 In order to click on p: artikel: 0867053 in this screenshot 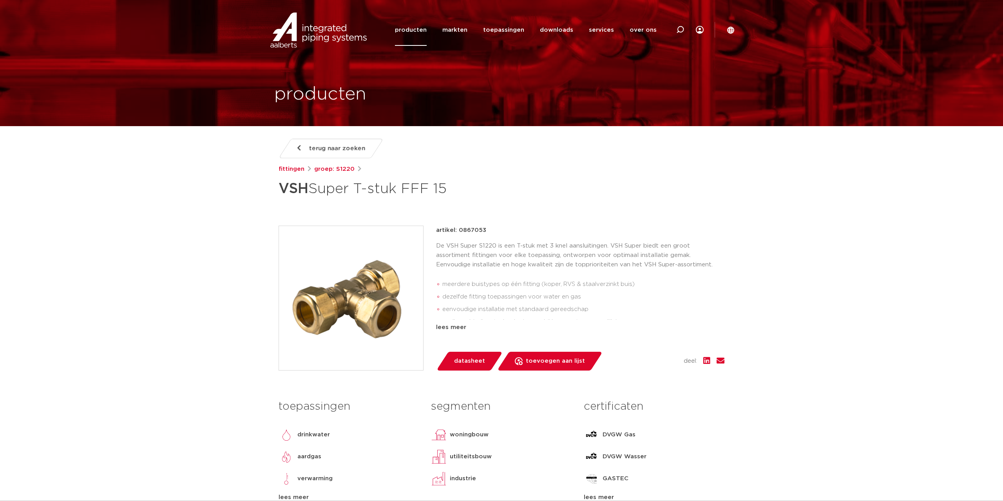, I will do `click(461, 230)`.